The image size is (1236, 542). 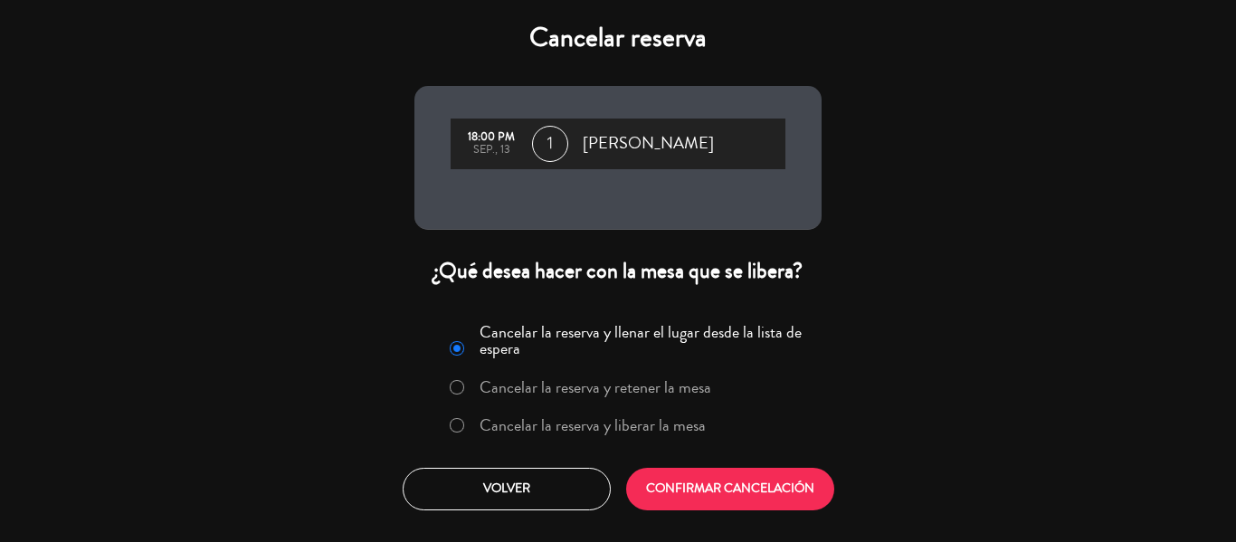 I want to click on div: sep., 13, so click(x=491, y=150).